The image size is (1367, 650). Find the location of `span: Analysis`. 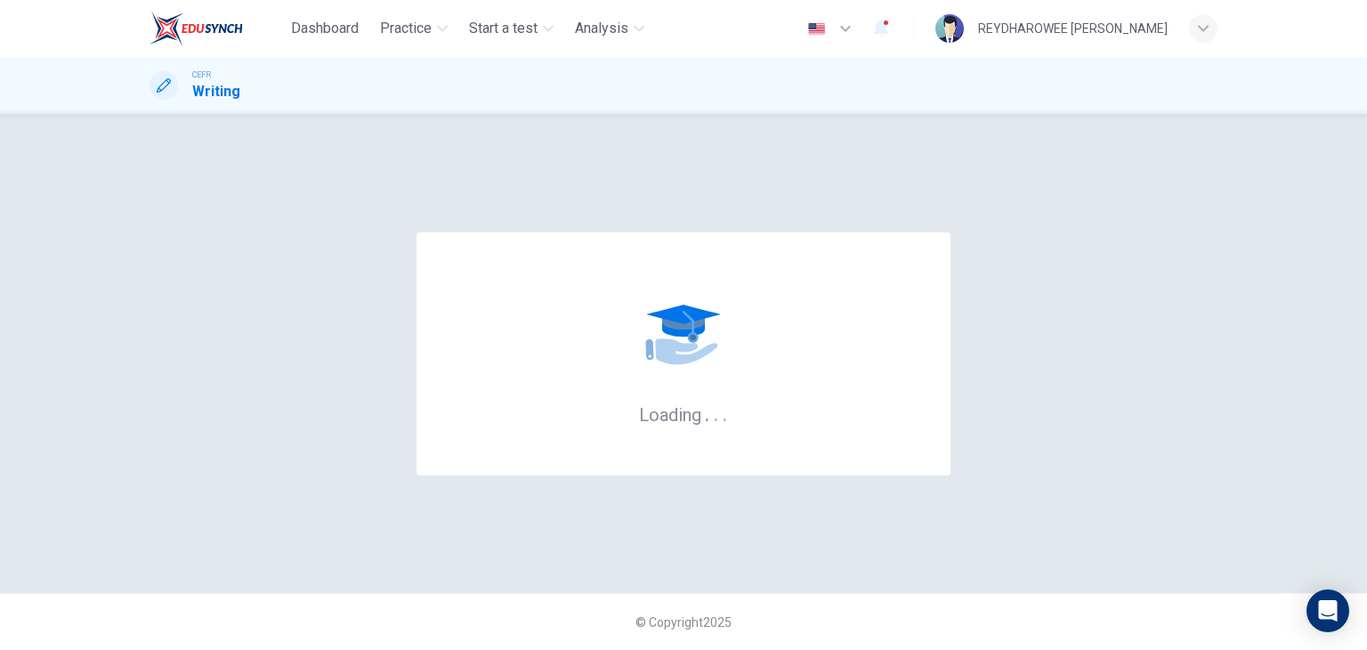

span: Analysis is located at coordinates (601, 28).